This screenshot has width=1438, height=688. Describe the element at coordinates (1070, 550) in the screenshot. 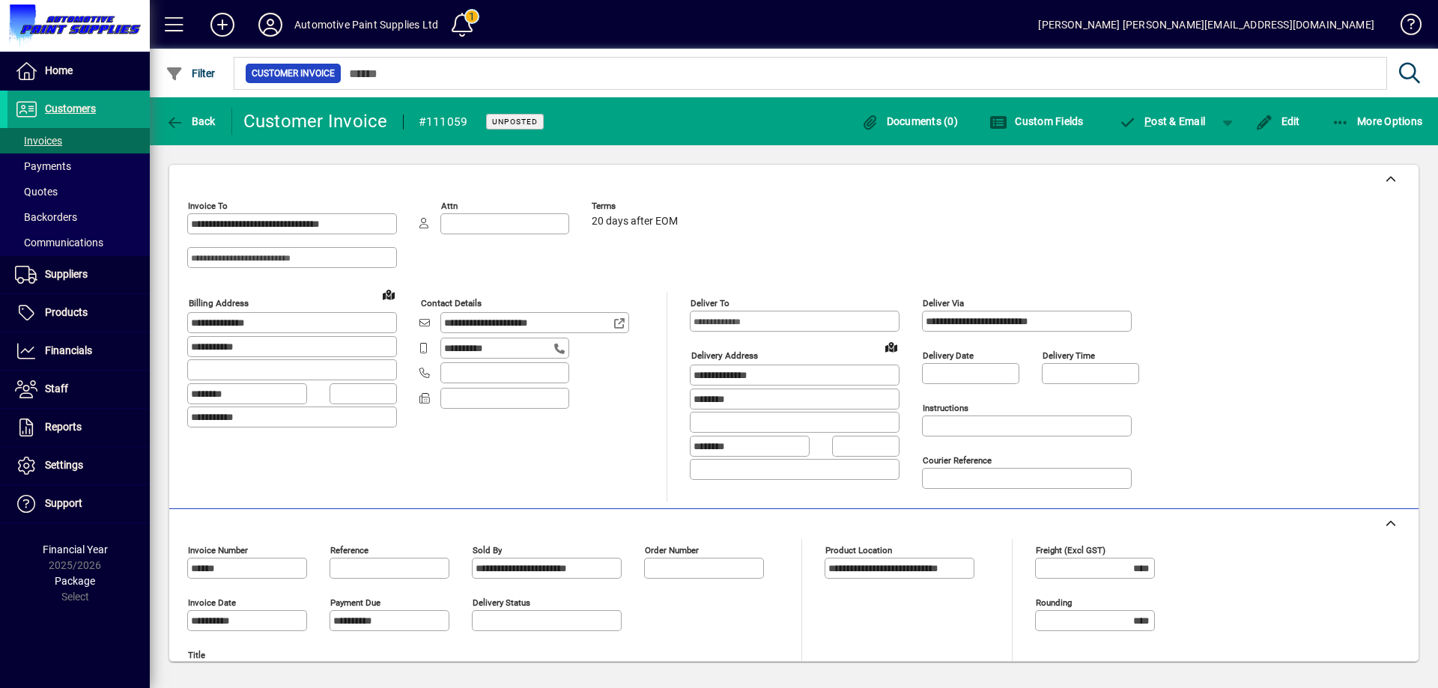

I see `mat-label: Freight (excl GST)` at that location.